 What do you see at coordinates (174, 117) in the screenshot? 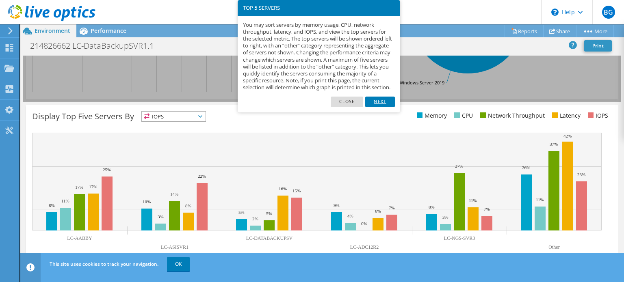
I see `span: IOPS` at bounding box center [174, 117].